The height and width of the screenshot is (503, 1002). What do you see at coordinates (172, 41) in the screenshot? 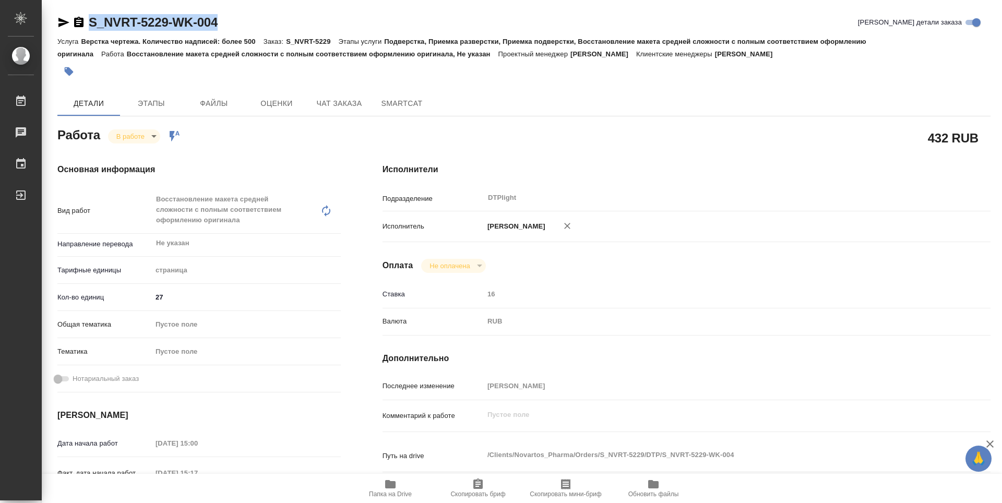
I see `p: Верстка чертежа. Количество надписей: более 500` at bounding box center [172, 41].